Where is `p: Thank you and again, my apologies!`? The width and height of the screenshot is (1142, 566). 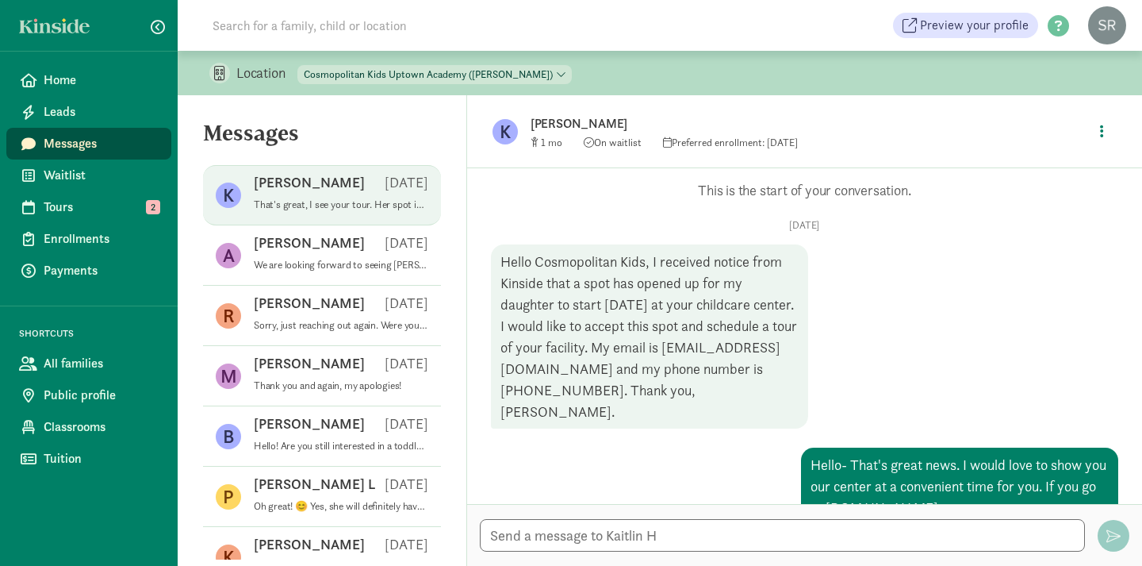
p: Thank you and again, my apologies! is located at coordinates (341, 385).